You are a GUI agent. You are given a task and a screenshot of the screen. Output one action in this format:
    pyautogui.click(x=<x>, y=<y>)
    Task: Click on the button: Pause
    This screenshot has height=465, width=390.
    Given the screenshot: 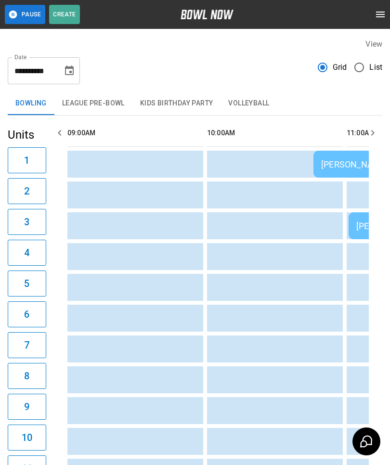 What is the action you would take?
    pyautogui.click(x=25, y=14)
    